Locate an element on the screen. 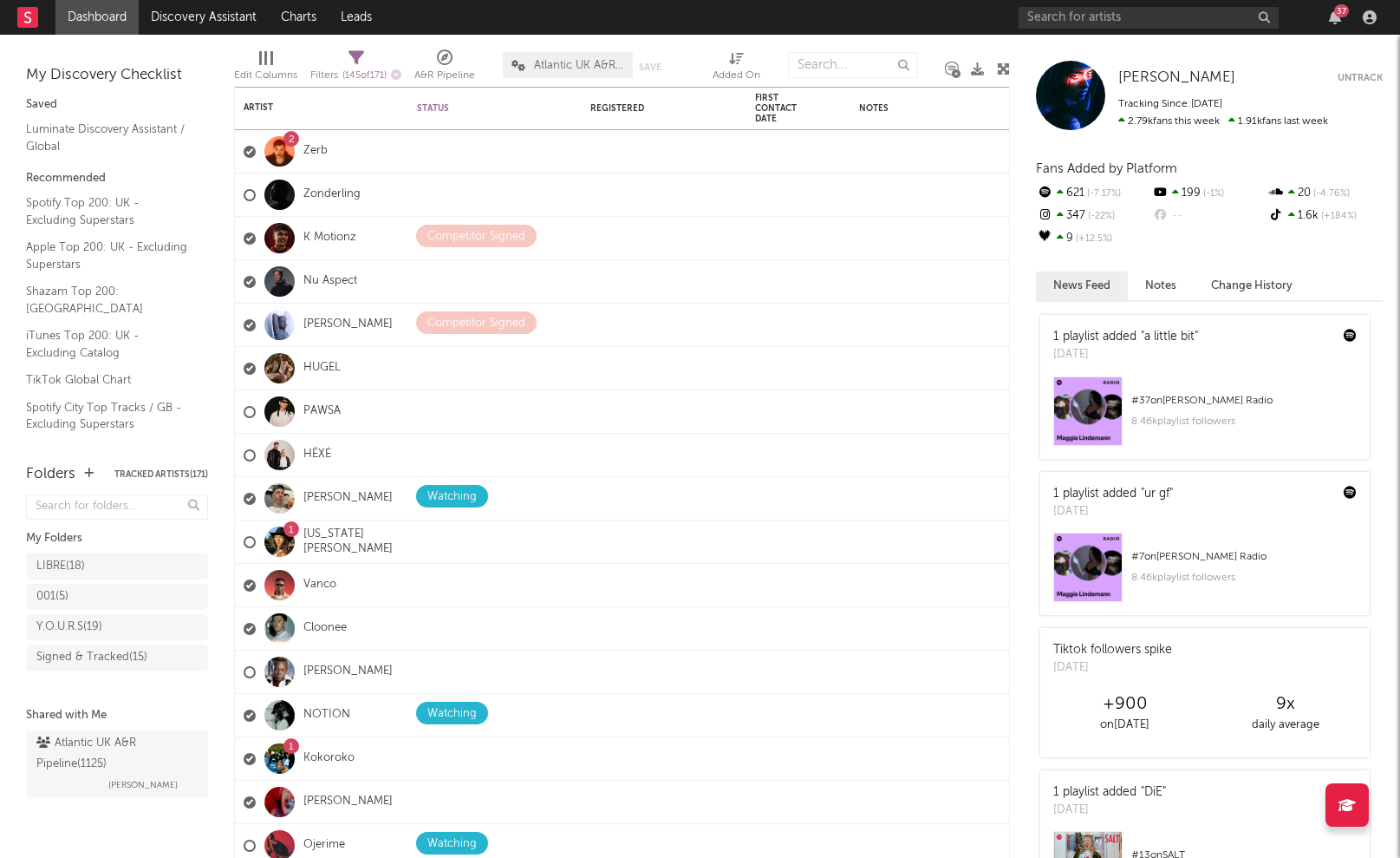 The image size is (1400, 858). span: Fans Added by Platform is located at coordinates (1106, 168).